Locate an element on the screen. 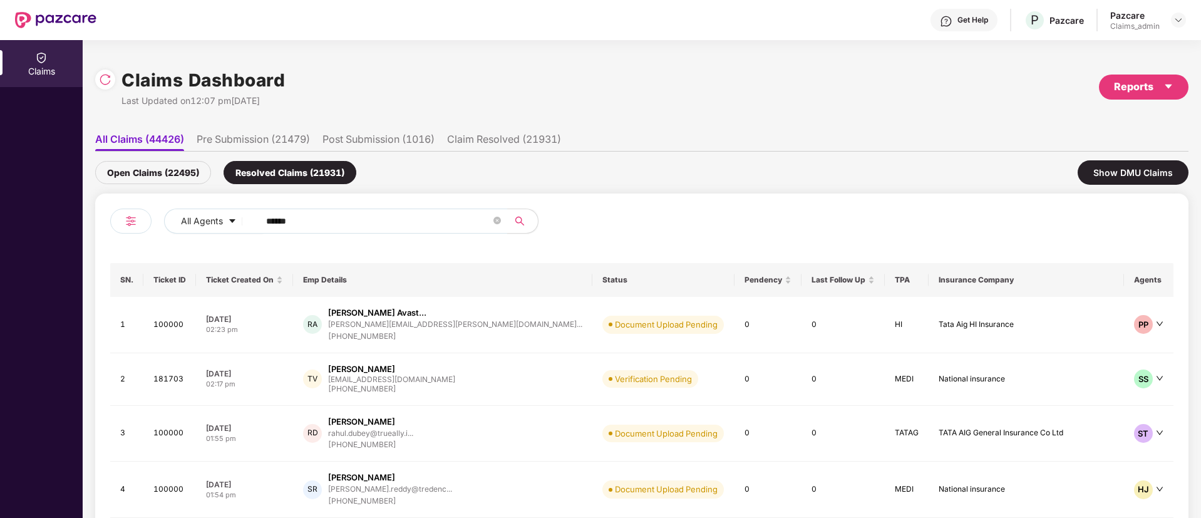 Image resolution: width=1201 pixels, height=518 pixels. div: TV is located at coordinates (312, 379).